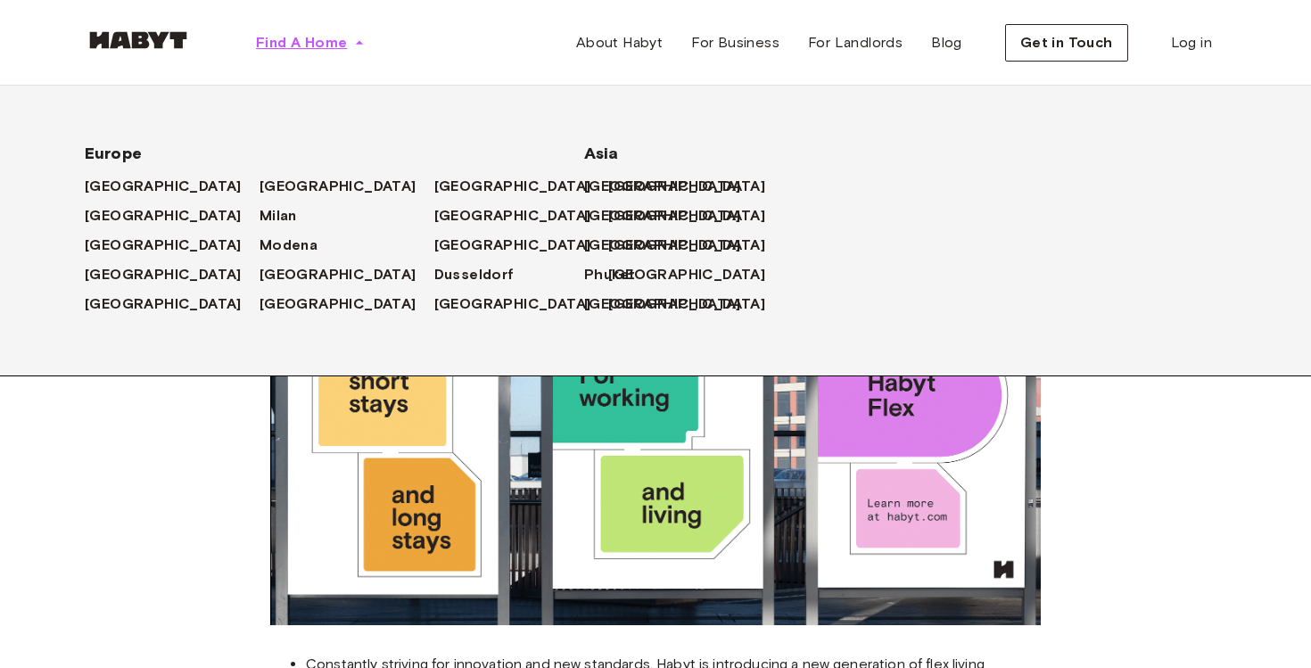  What do you see at coordinates (856, 43) in the screenshot?
I see `a: For Landlords` at bounding box center [856, 43].